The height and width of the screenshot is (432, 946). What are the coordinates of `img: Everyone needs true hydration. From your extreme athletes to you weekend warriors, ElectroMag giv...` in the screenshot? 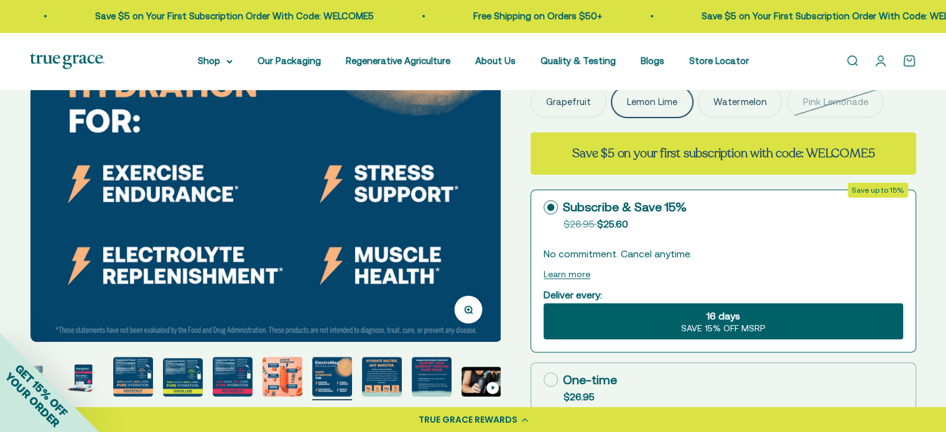 It's located at (382, 377).